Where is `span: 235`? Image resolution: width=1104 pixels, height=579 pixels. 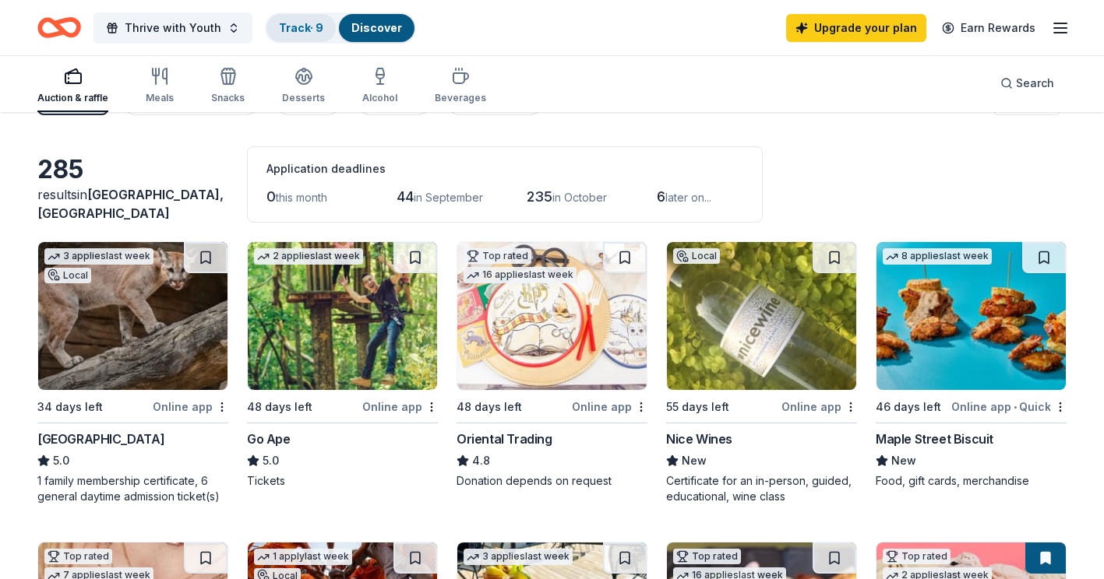 span: 235 is located at coordinates (539, 196).